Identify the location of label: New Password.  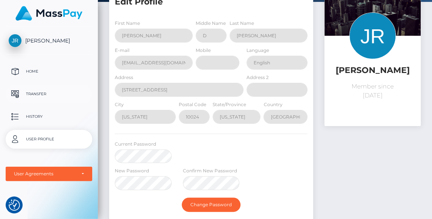
(132, 171).